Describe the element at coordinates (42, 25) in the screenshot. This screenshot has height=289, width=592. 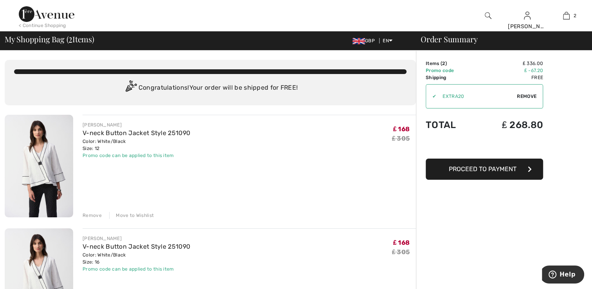
I see `div: < Continue Shopping` at that location.